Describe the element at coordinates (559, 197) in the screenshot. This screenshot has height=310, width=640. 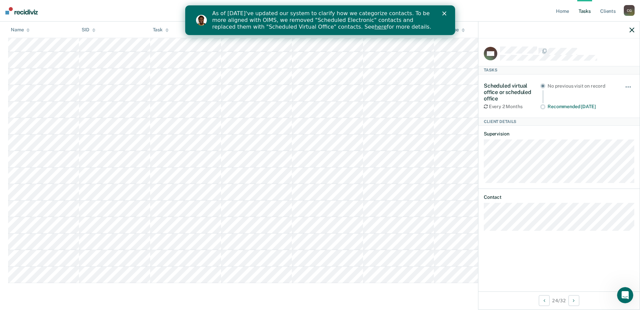
I see `dt: Contact` at that location.